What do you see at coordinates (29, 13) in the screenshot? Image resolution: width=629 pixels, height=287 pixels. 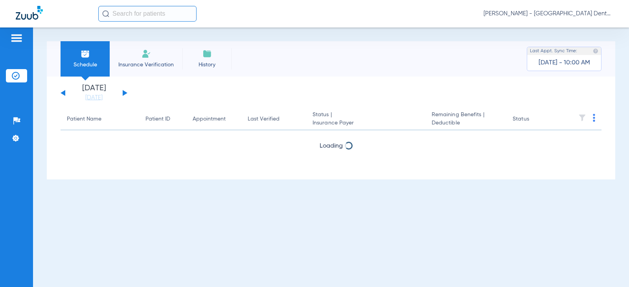 I see `img: Zuub Logo` at bounding box center [29, 13].